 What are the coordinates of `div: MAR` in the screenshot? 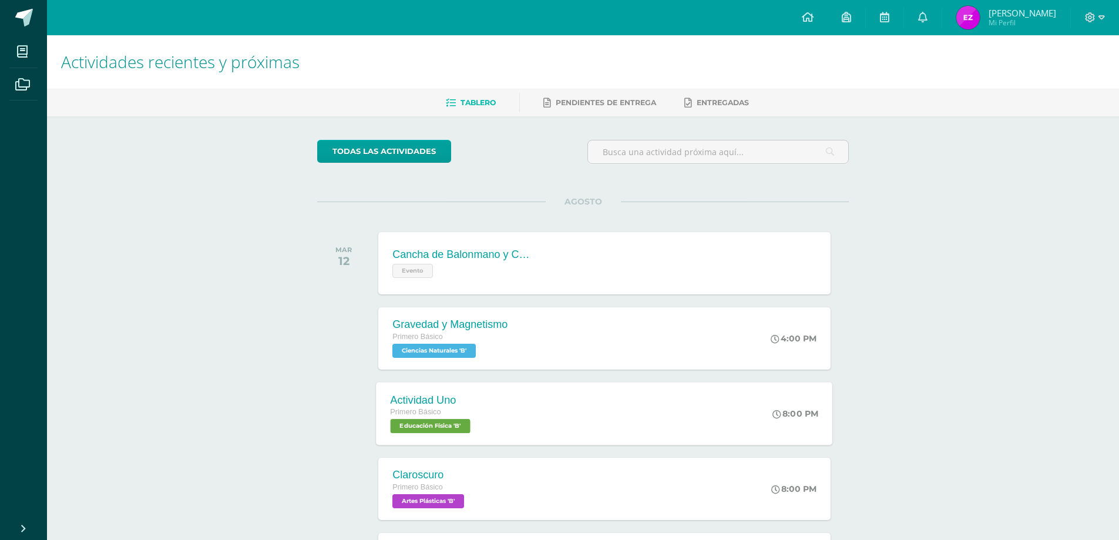 It's located at (344, 250).